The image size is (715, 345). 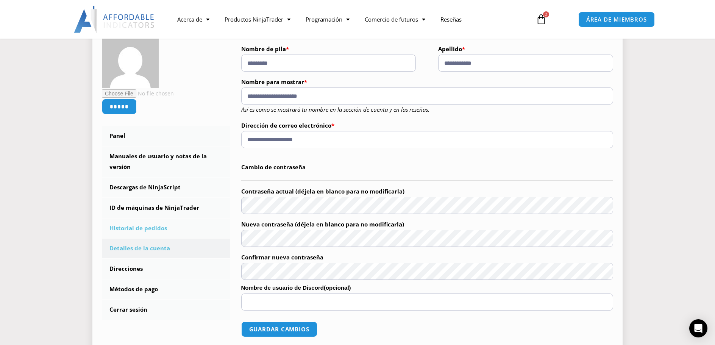 I want to click on a: Reseñas, so click(x=451, y=19).